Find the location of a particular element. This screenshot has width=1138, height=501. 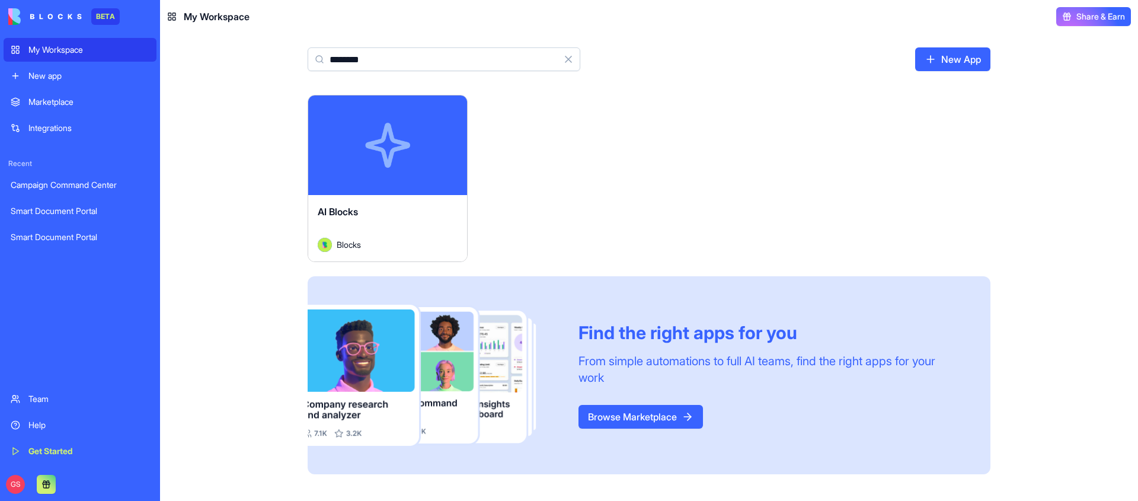

div: New app is located at coordinates (89, 76).